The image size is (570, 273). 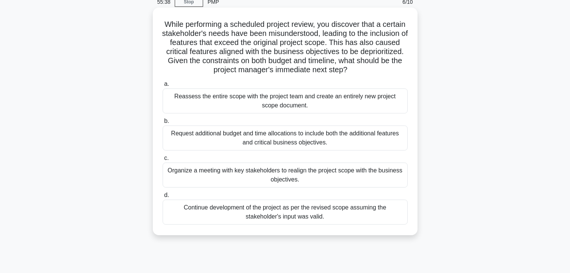 What do you see at coordinates (166, 121) in the screenshot?
I see `span: b.` at bounding box center [166, 121].